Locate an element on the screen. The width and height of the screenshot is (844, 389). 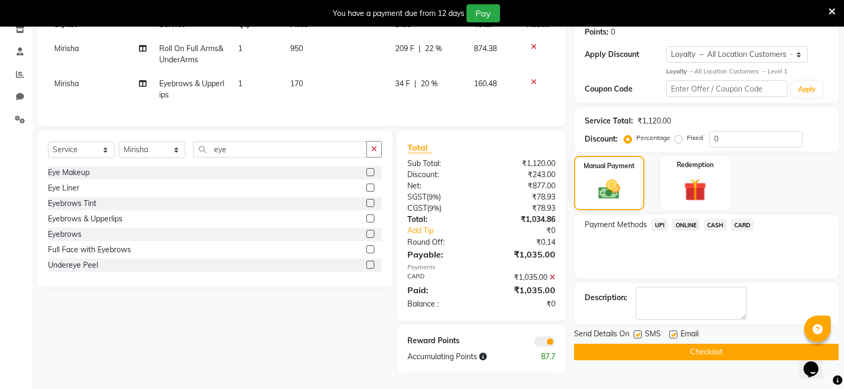
label: Percentage is located at coordinates (654, 138).